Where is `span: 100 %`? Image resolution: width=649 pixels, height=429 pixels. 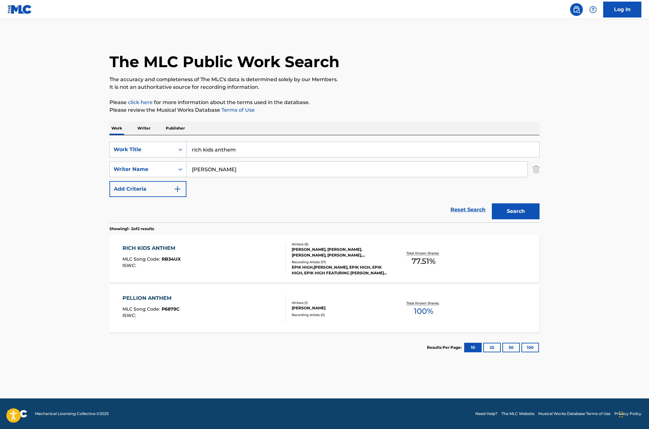 span: 100 % is located at coordinates (423, 311).